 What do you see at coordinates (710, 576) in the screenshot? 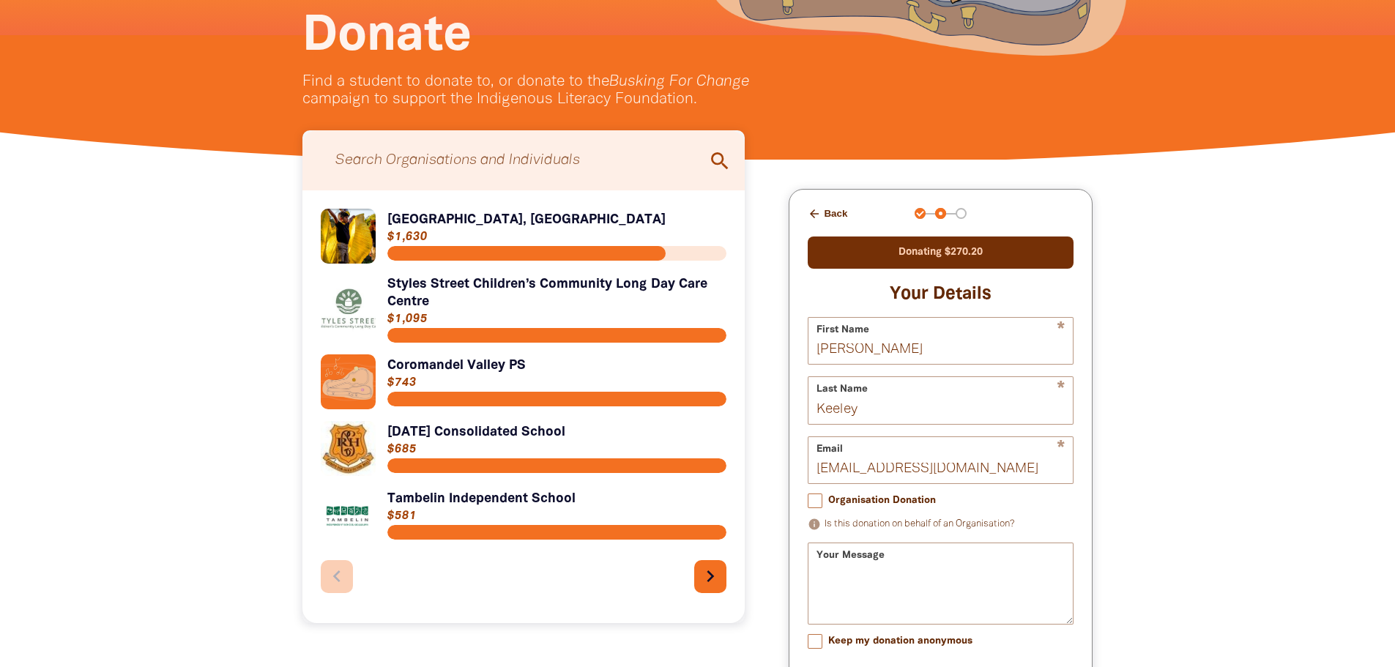
I see `button: Next page` at bounding box center [710, 576].